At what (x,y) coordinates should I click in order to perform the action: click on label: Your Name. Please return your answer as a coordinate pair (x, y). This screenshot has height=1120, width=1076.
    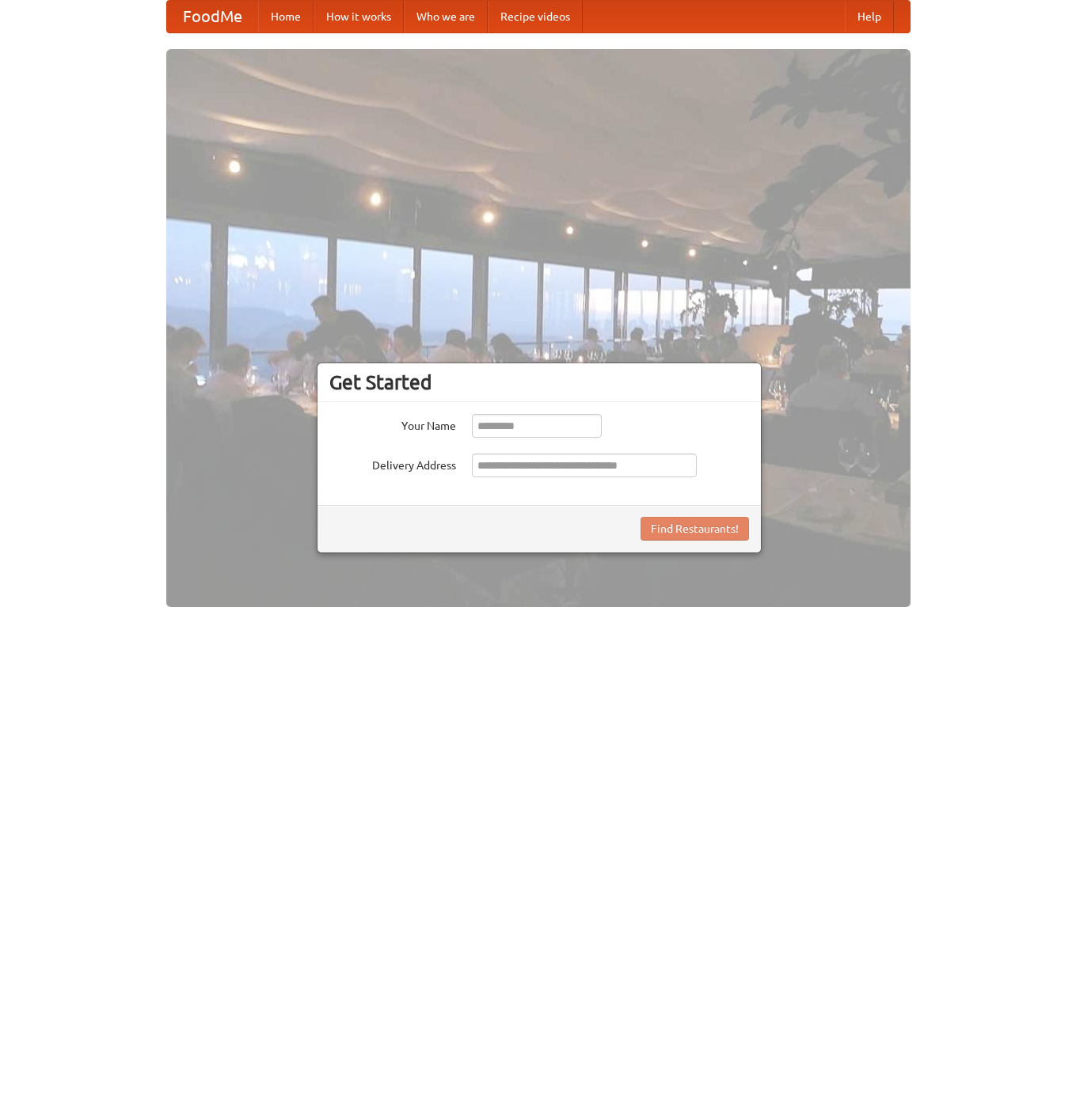
    Looking at the image, I should click on (393, 424).